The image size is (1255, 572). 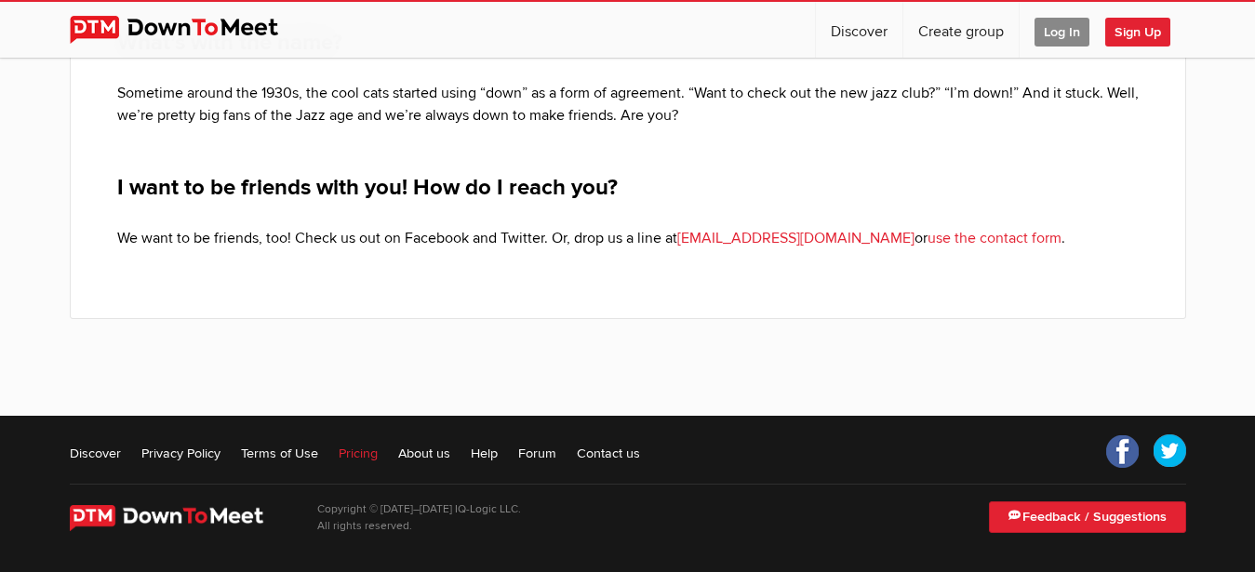 What do you see at coordinates (1061, 32) in the screenshot?
I see `span: Log In` at bounding box center [1061, 32].